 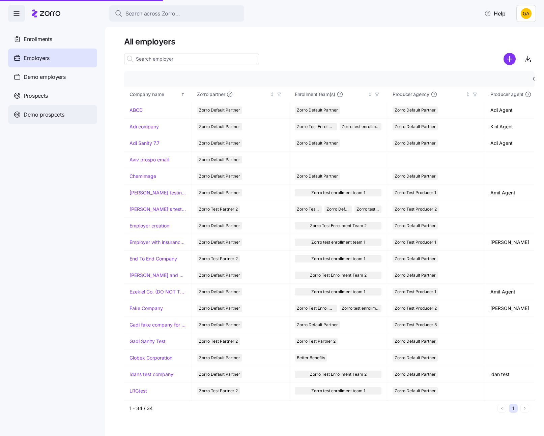 I want to click on th: Zorro partnerNot sorted, so click(x=240, y=94).